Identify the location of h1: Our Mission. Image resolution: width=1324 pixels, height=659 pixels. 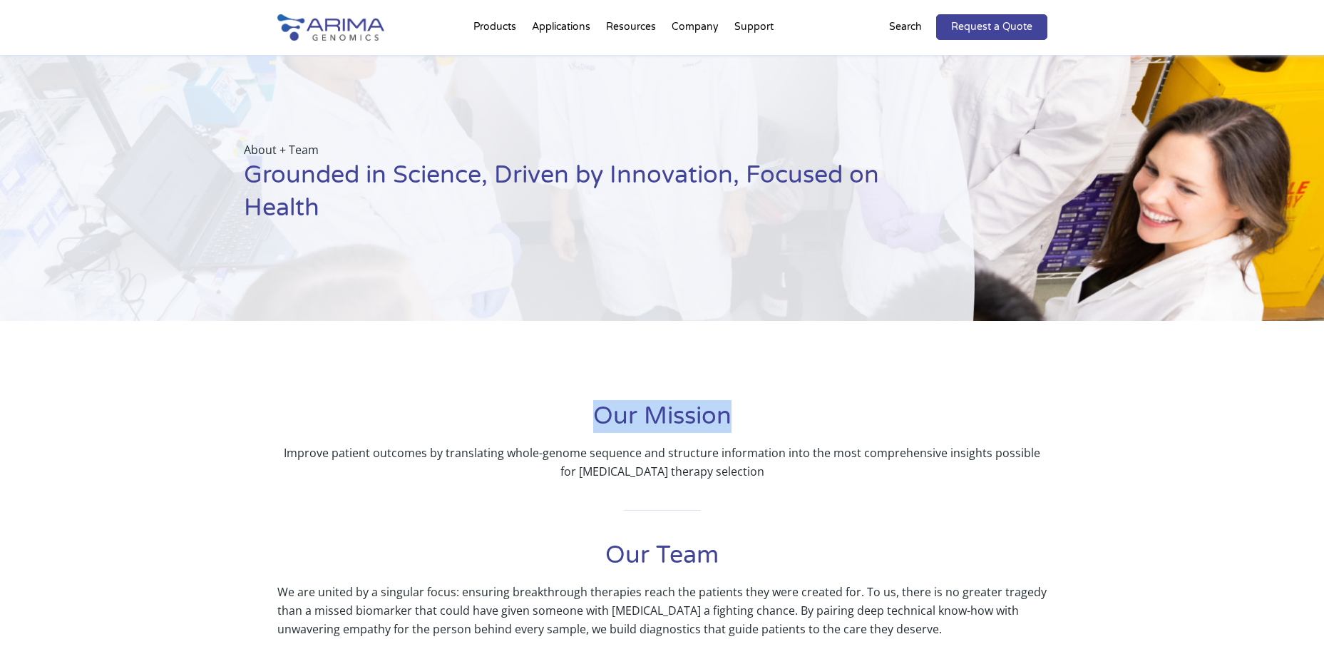
(663, 421).